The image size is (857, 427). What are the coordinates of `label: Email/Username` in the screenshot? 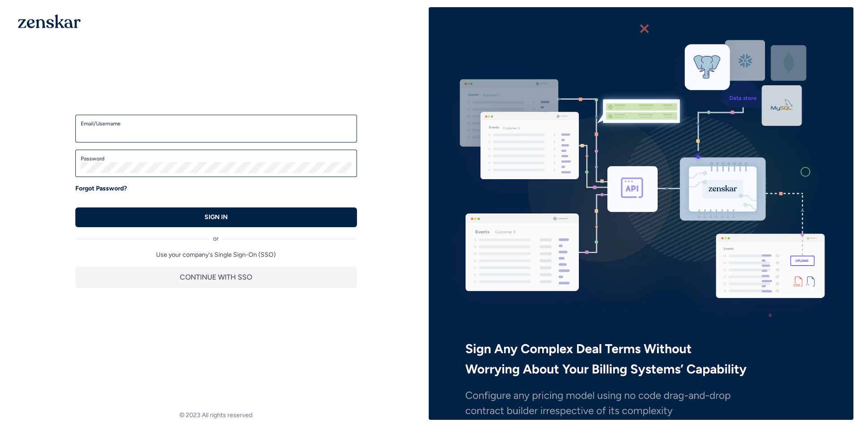 It's located at (216, 124).